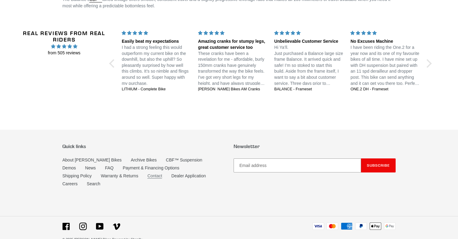  What do you see at coordinates (70, 184) in the screenshot?
I see `a: Careers` at bounding box center [70, 184].